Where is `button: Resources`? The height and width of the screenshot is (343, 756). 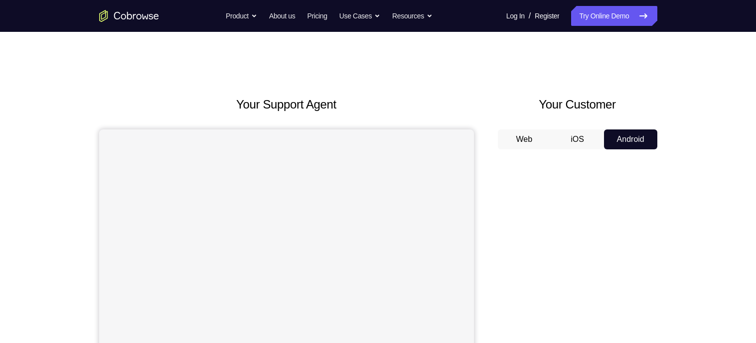 button: Resources is located at coordinates (412, 16).